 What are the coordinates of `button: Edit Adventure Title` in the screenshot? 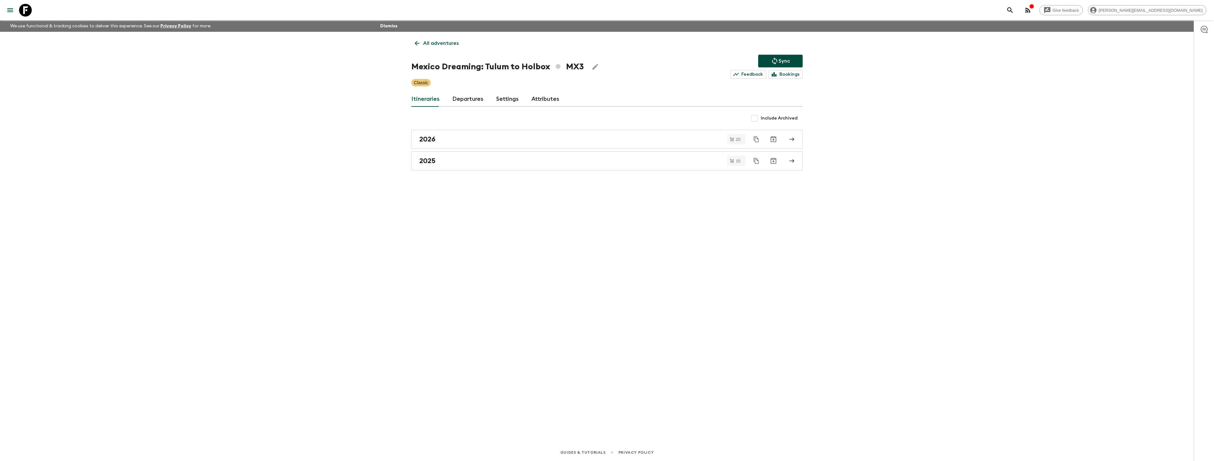 It's located at (595, 67).